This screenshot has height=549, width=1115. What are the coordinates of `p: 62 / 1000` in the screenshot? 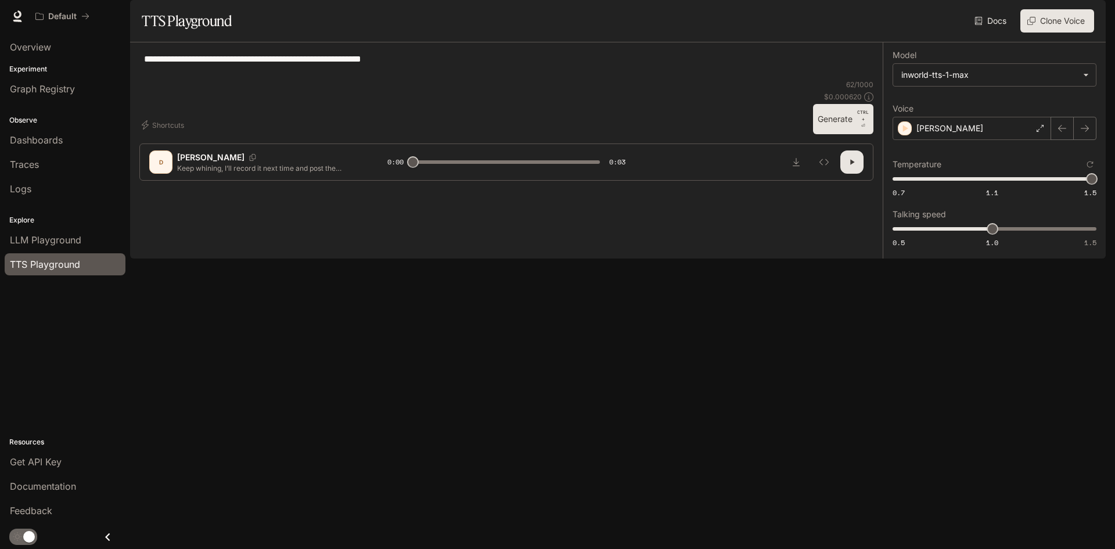 It's located at (860, 84).